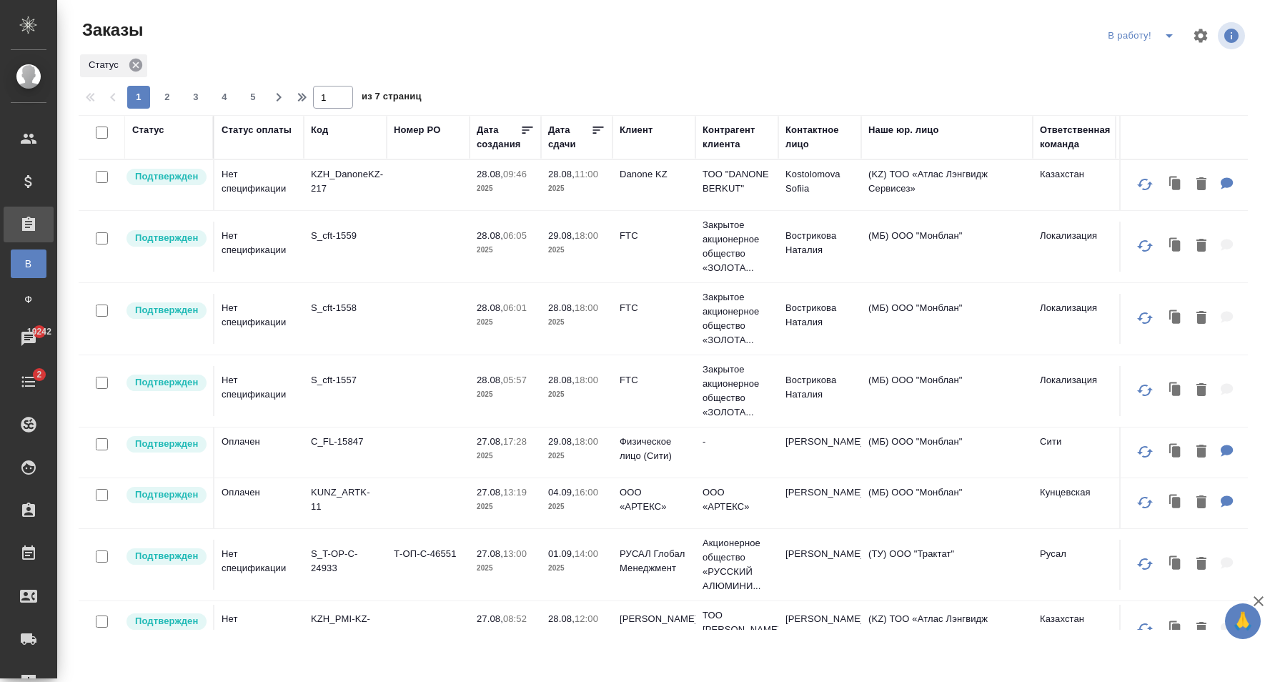 The height and width of the screenshot is (682, 1275). What do you see at coordinates (345, 182) in the screenshot?
I see `p: KZH_DanoneKZ-217` at bounding box center [345, 182].